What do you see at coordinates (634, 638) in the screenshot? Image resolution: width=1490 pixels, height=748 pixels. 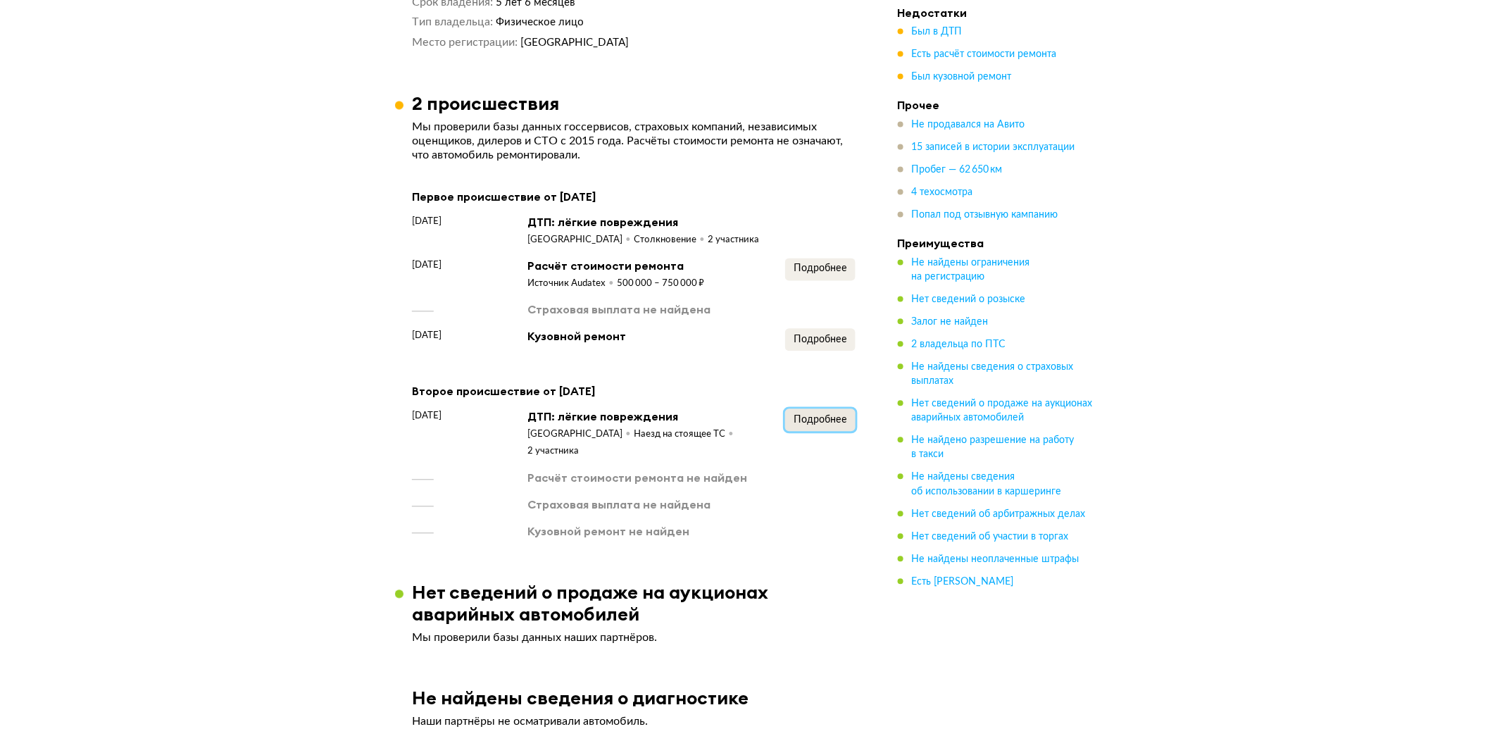 I see `p: Мы проверили базы данных наших партнёров.` at bounding box center [634, 638].